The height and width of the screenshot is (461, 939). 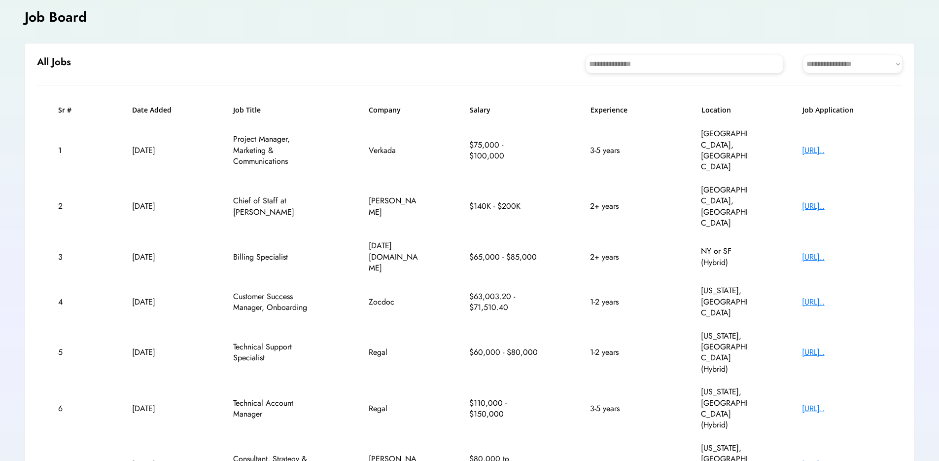 What do you see at coordinates (842, 110) in the screenshot?
I see `h6: Job Application` at bounding box center [842, 110].